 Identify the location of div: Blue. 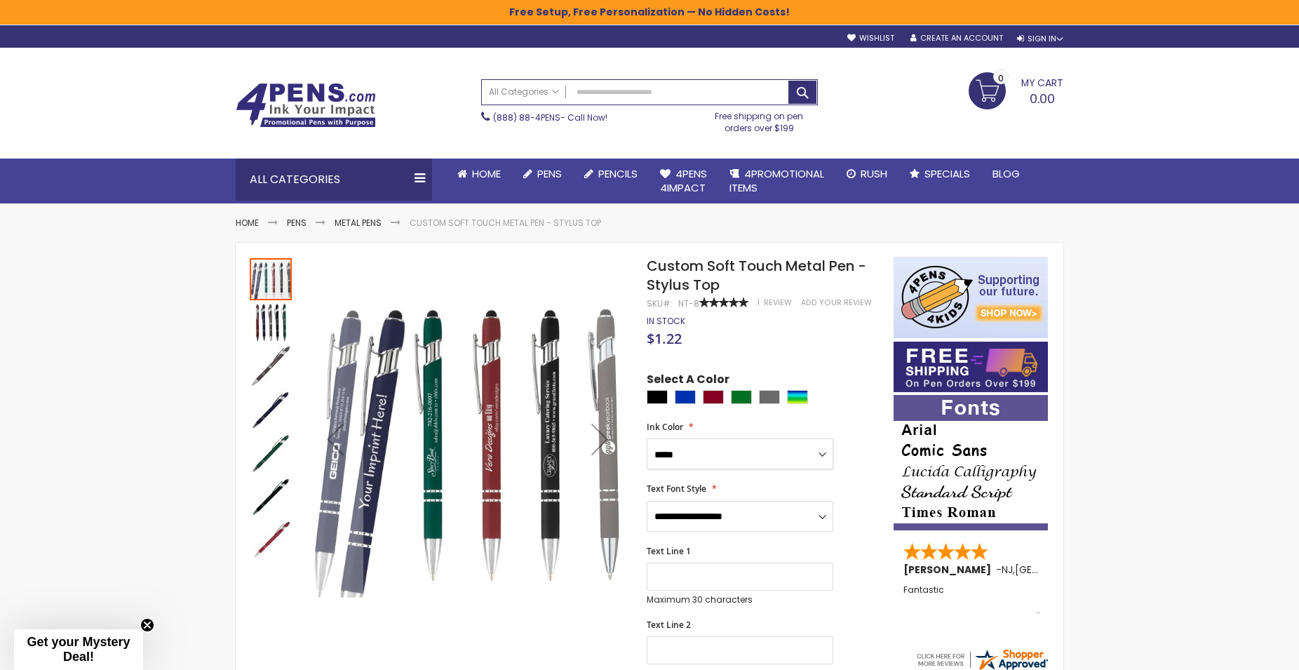
(685, 397).